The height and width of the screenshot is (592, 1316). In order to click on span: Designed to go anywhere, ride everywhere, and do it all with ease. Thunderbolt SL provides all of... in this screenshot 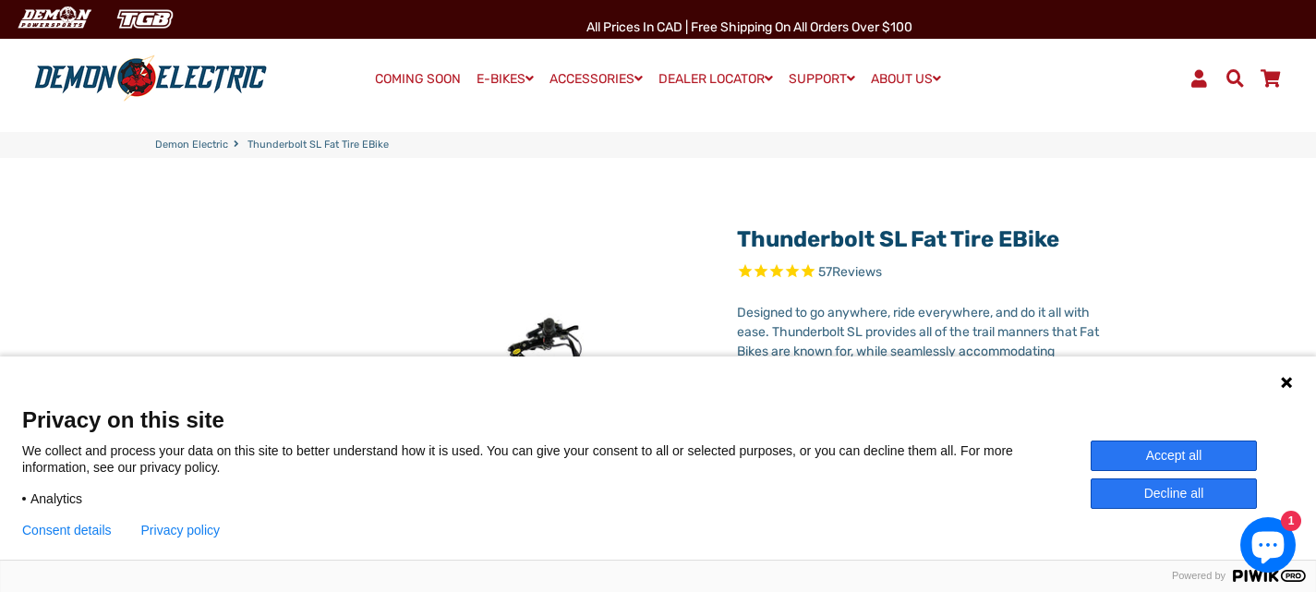, I will do `click(918, 390)`.